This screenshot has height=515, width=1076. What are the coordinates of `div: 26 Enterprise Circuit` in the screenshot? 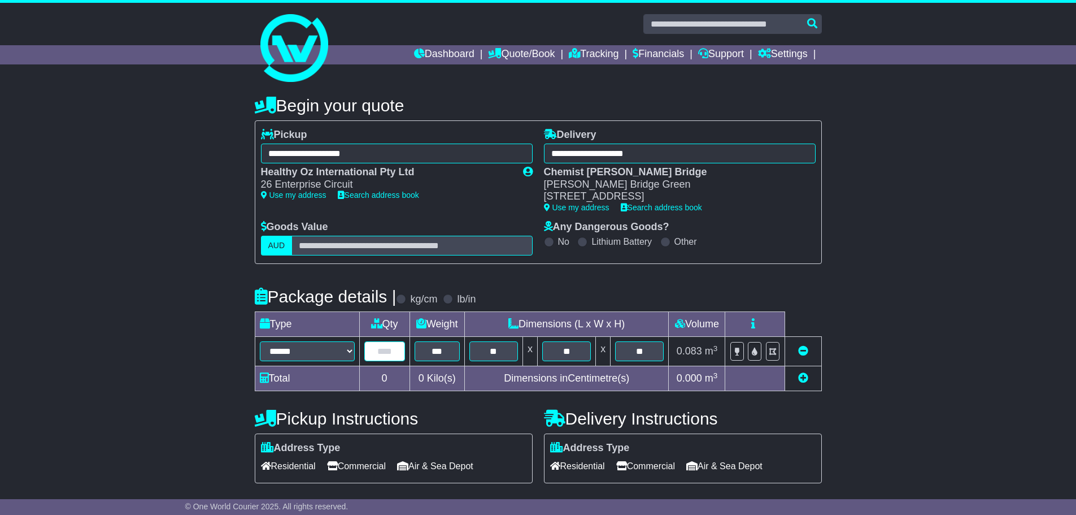 It's located at (386, 185).